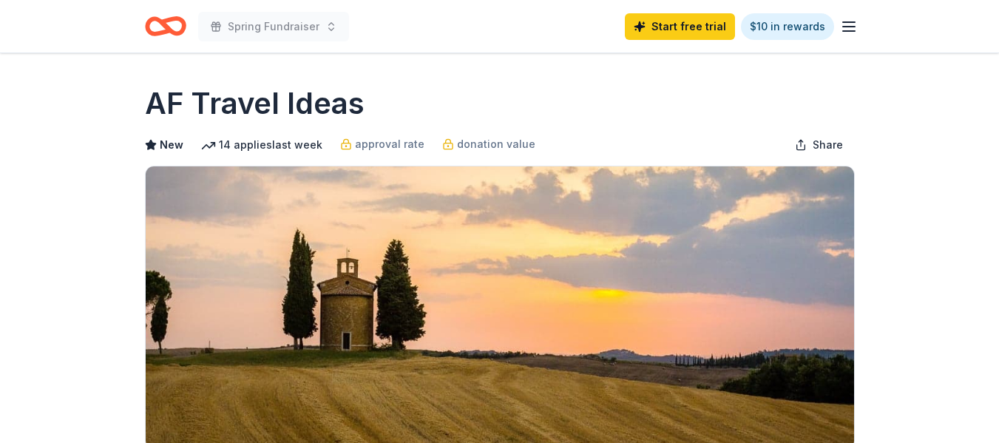  I want to click on button: Spring Fundraiser, so click(274, 27).